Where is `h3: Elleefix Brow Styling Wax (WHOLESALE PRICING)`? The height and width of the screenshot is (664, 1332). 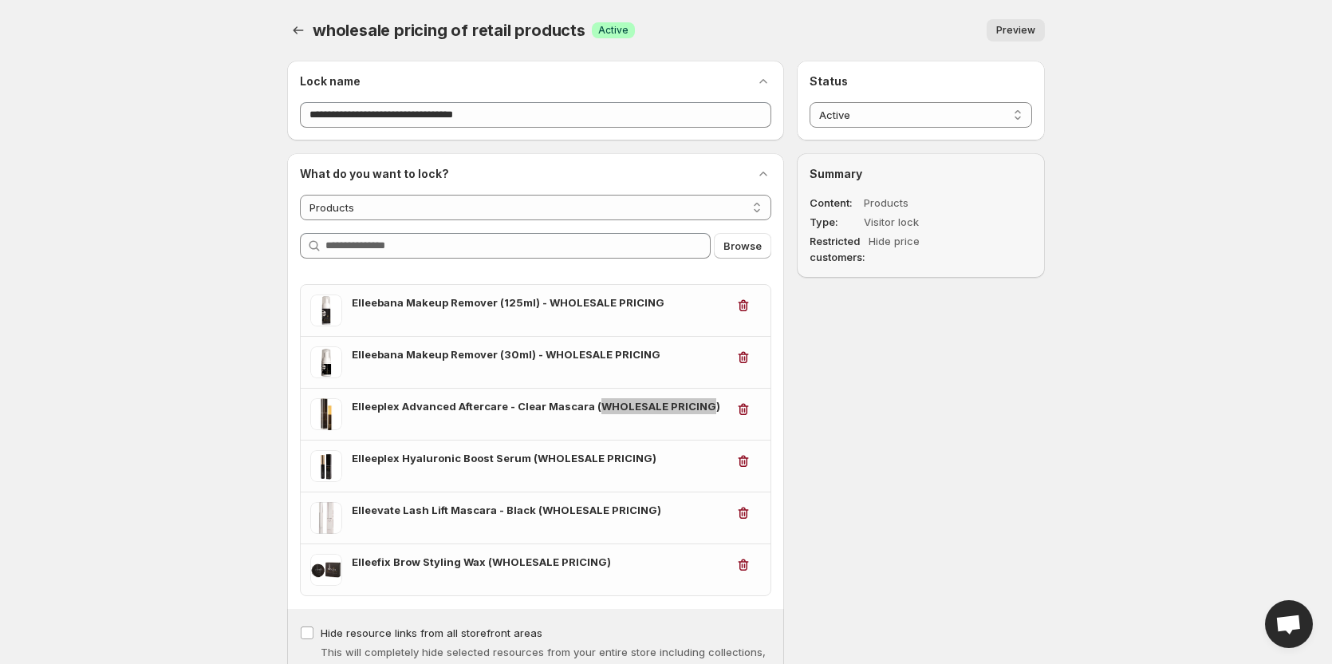 h3: Elleefix Brow Styling Wax (WHOLESALE PRICING) is located at coordinates (538, 561).